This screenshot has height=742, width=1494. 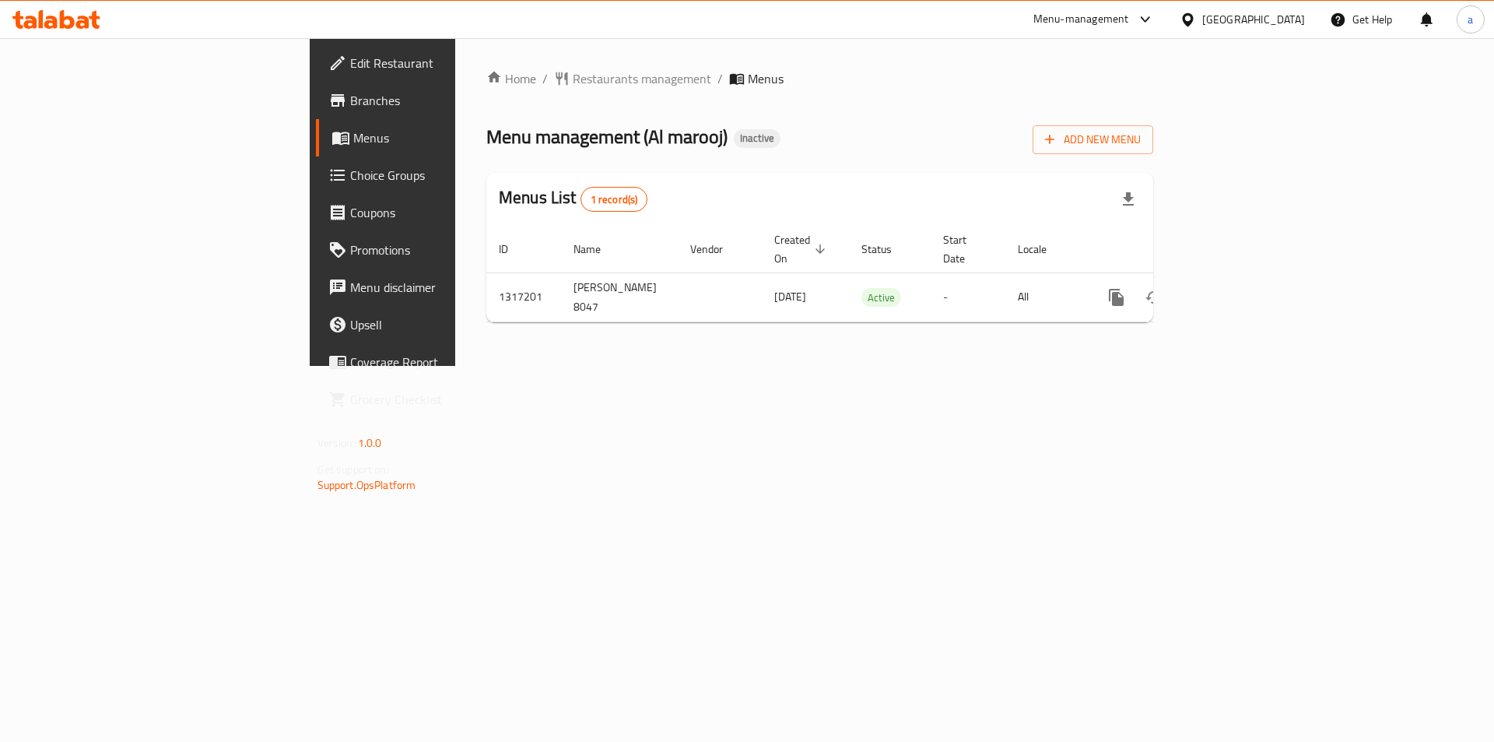 What do you see at coordinates (802, 249) in the screenshot?
I see `span: Created On` at bounding box center [802, 249].